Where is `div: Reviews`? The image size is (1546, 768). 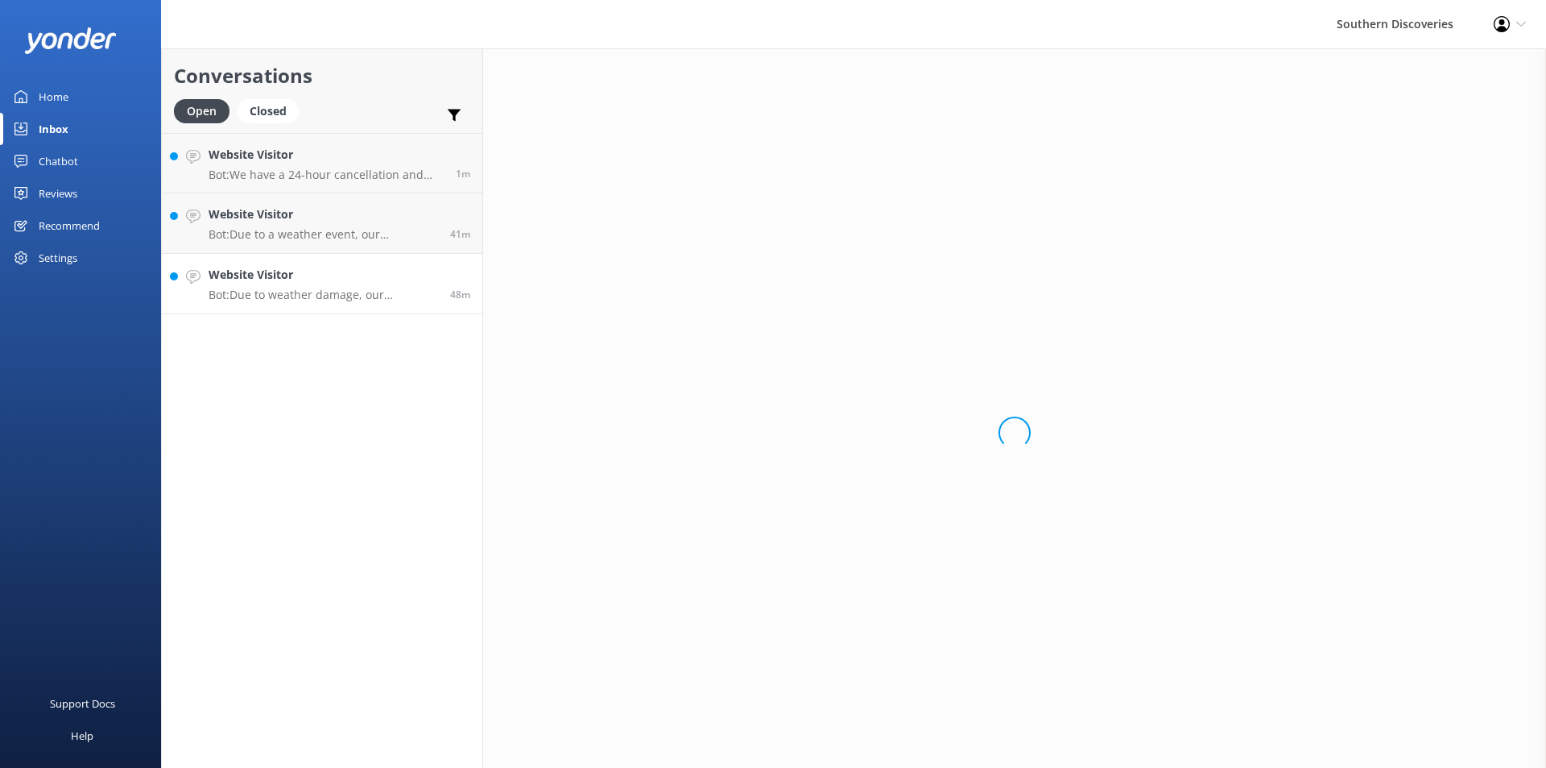
div: Reviews is located at coordinates (58, 193).